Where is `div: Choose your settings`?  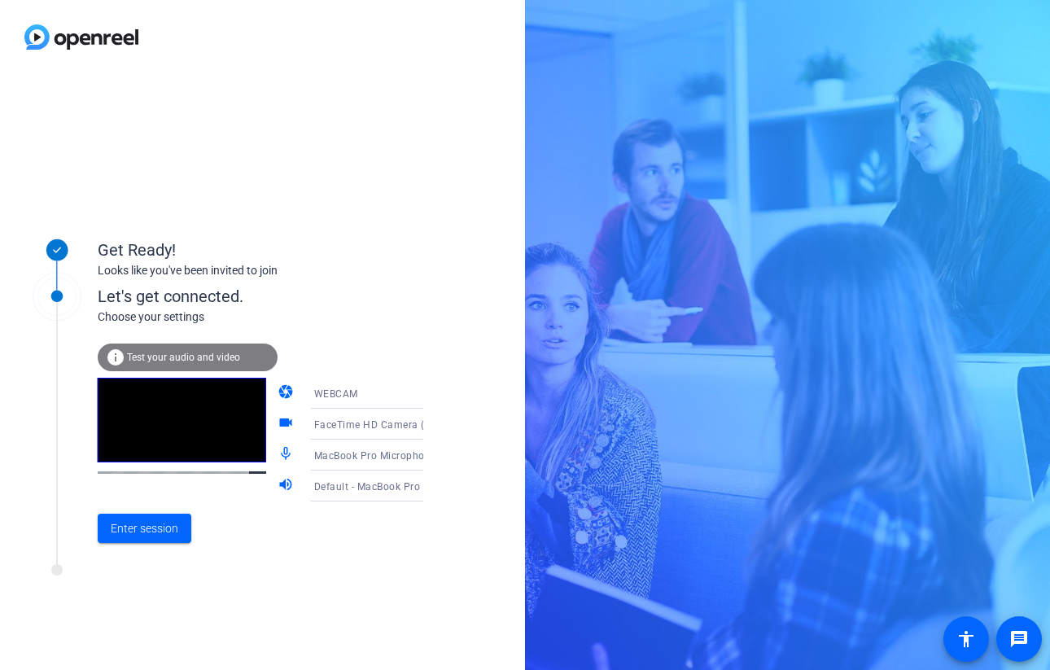 div: Choose your settings is located at coordinates (277, 317).